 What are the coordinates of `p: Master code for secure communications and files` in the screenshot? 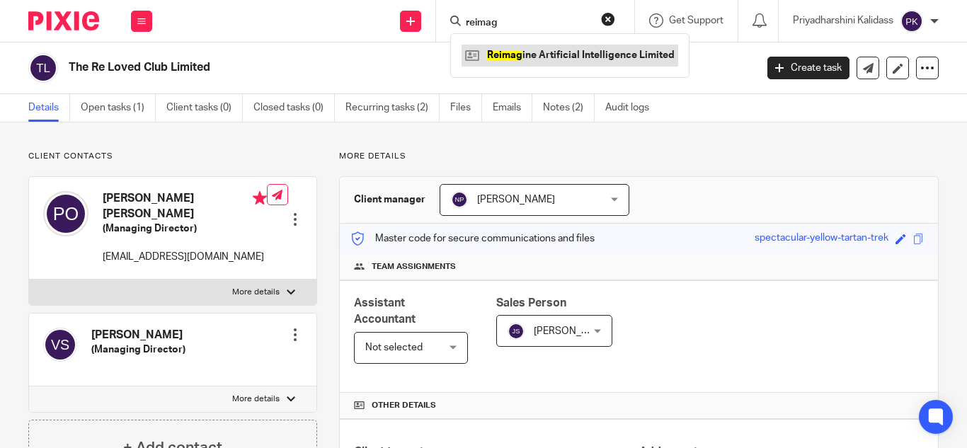 It's located at (472, 239).